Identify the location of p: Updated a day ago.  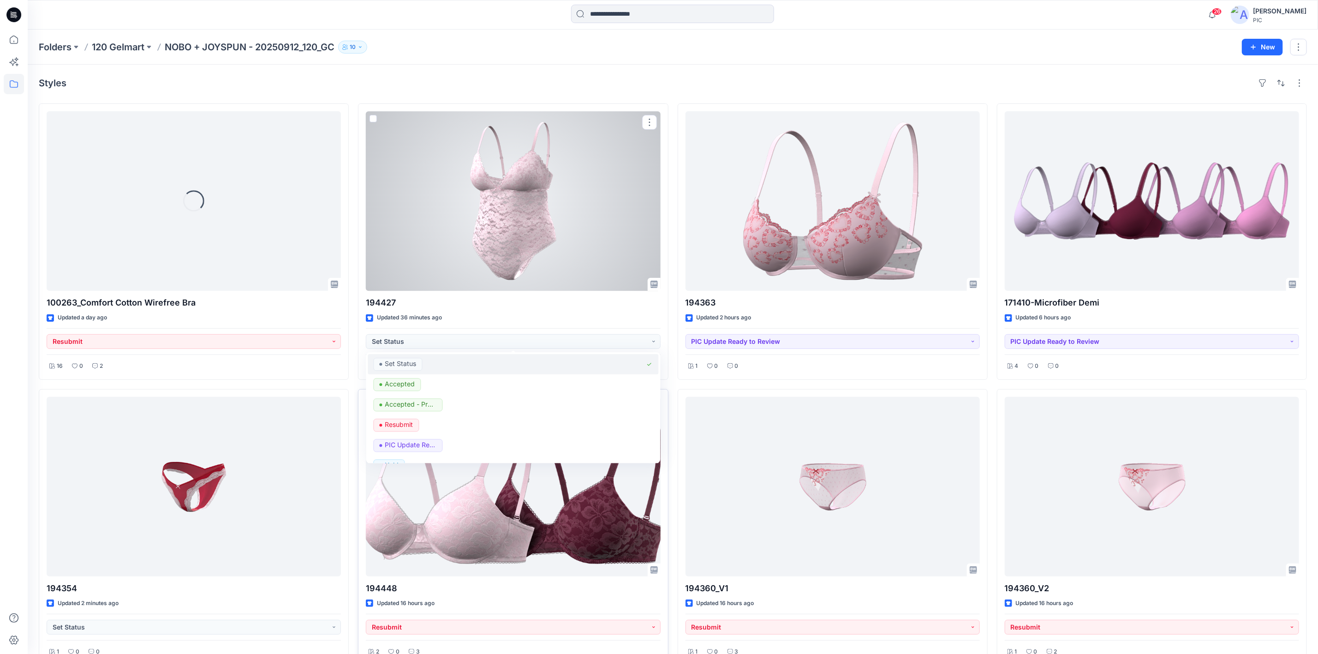
(82, 317).